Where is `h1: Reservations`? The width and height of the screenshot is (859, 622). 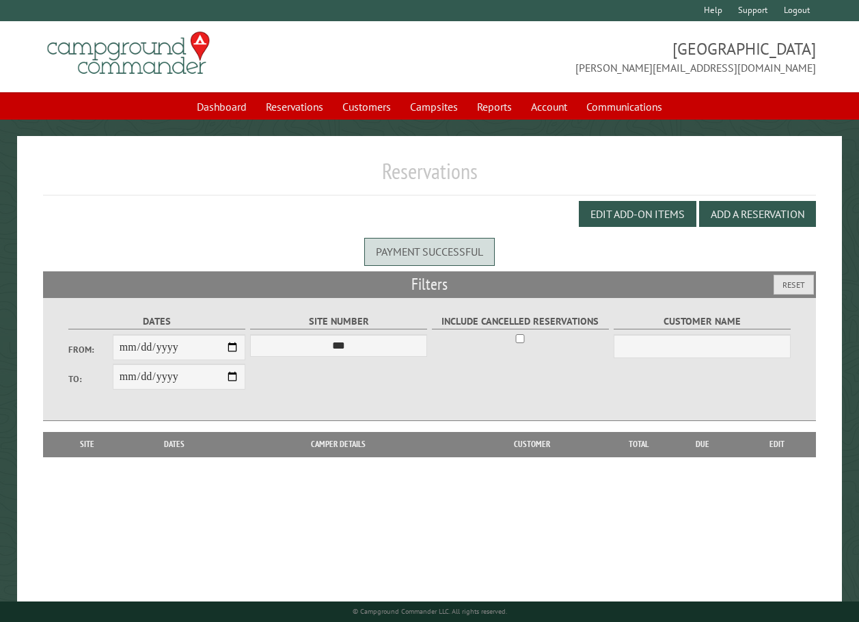 h1: Reservations is located at coordinates (429, 176).